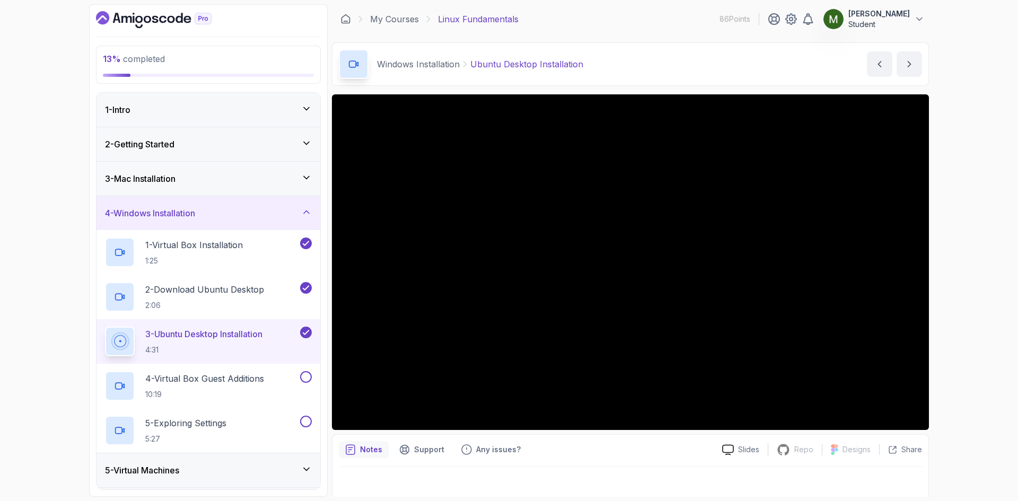  Describe the element at coordinates (526, 64) in the screenshot. I see `p: Ubuntu Desktop Installation` at that location.